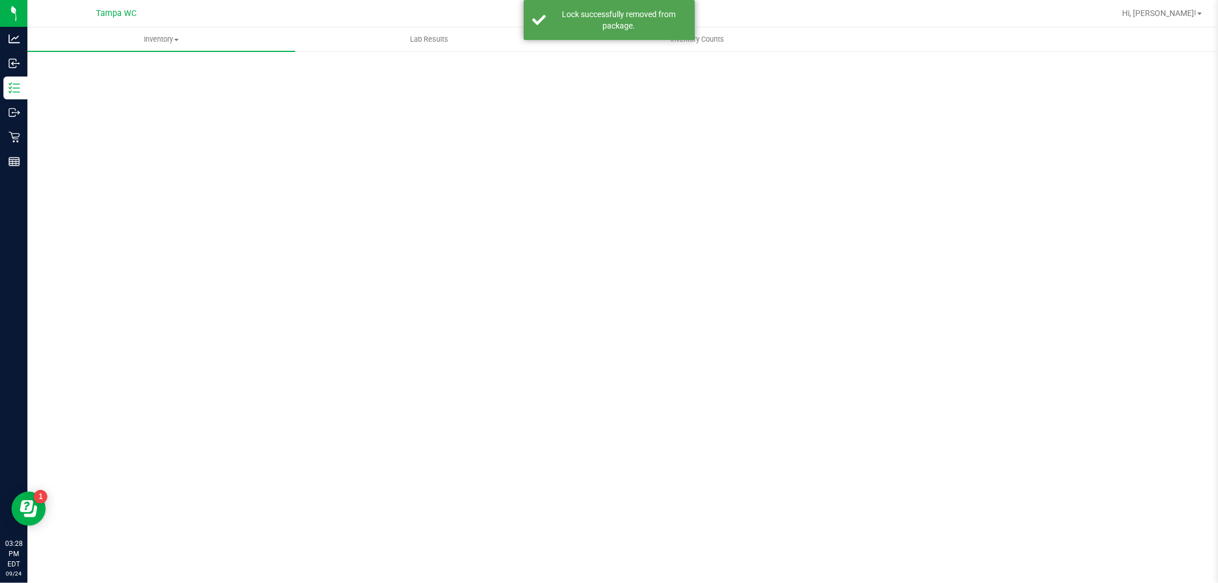 The height and width of the screenshot is (583, 1218). What do you see at coordinates (619, 20) in the screenshot?
I see `div: Lock successfully removed from package.` at bounding box center [619, 20].